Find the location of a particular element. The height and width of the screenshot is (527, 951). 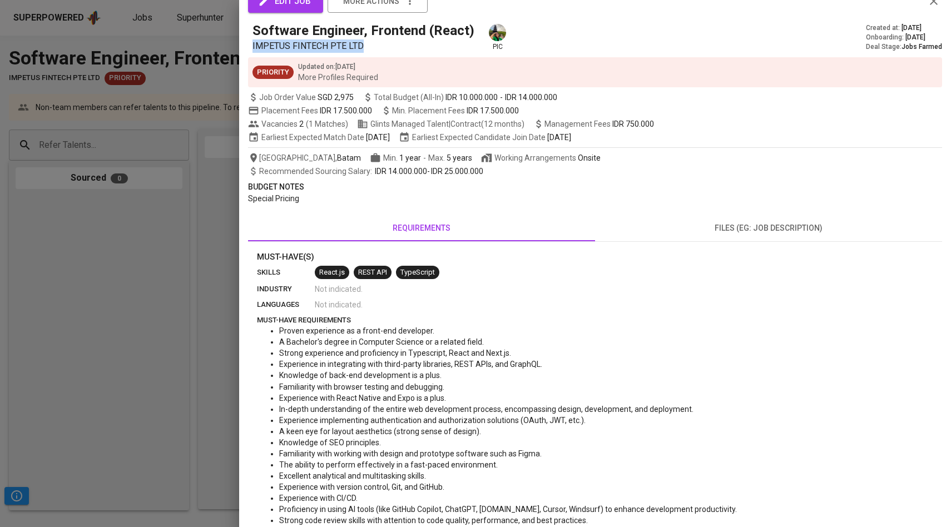

span: React.js is located at coordinates (332, 273).